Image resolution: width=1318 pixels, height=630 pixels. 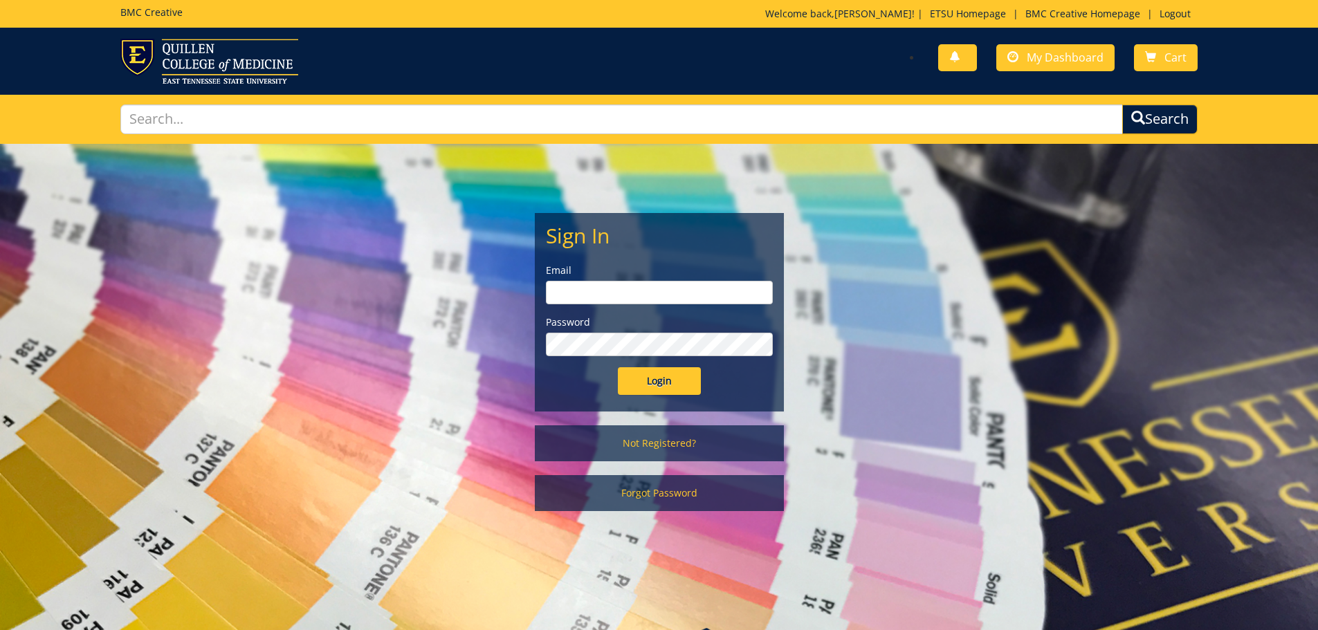 I want to click on input: Search..., so click(x=622, y=119).